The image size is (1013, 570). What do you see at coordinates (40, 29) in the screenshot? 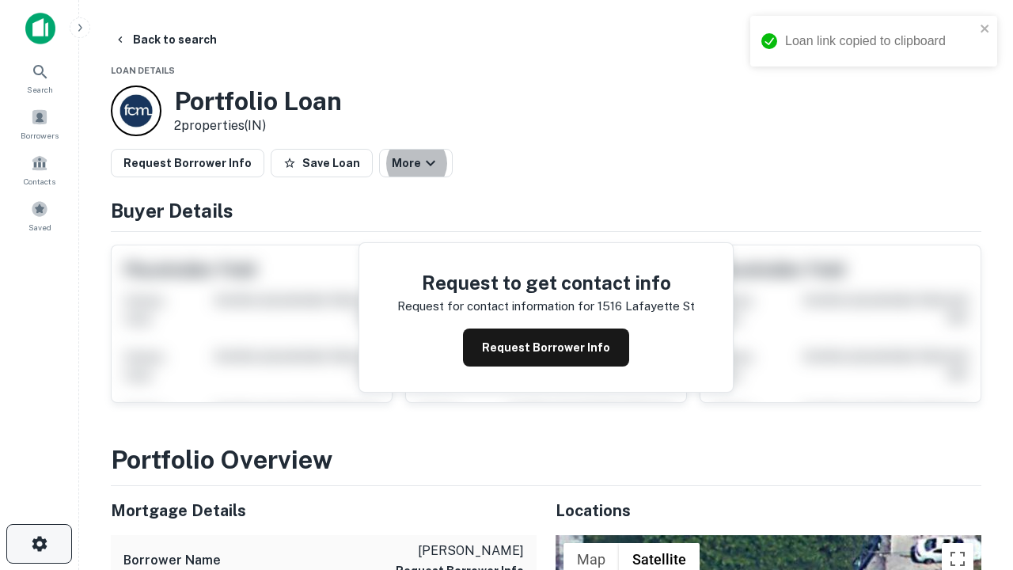
I see `img: capitalize-icon.png` at bounding box center [40, 29].